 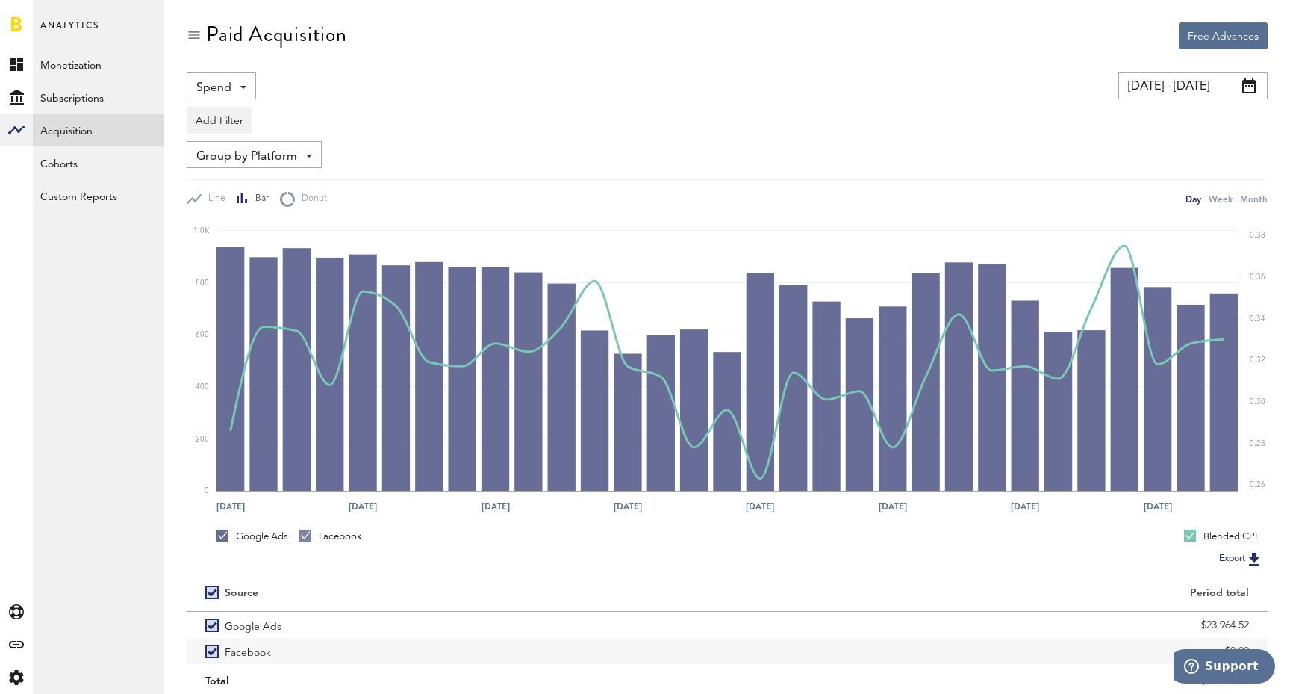 What do you see at coordinates (1257, 402) in the screenshot?
I see `text: 0.30` at bounding box center [1257, 402].